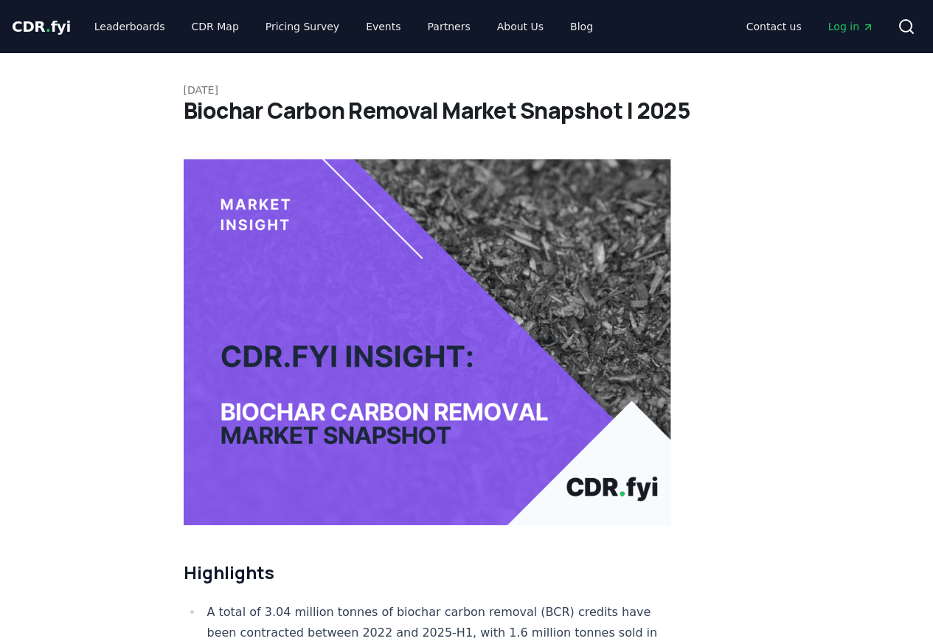 This screenshot has height=644, width=933. What do you see at coordinates (520, 27) in the screenshot?
I see `a: About Us` at bounding box center [520, 27].